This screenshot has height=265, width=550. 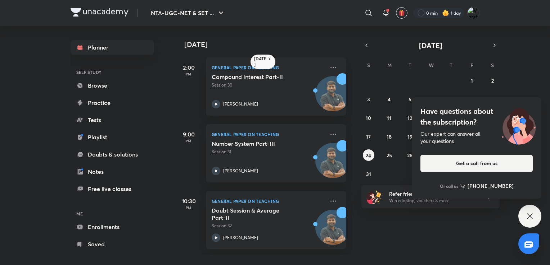 I want to click on abbr: August 5, 2025, so click(x=410, y=99).